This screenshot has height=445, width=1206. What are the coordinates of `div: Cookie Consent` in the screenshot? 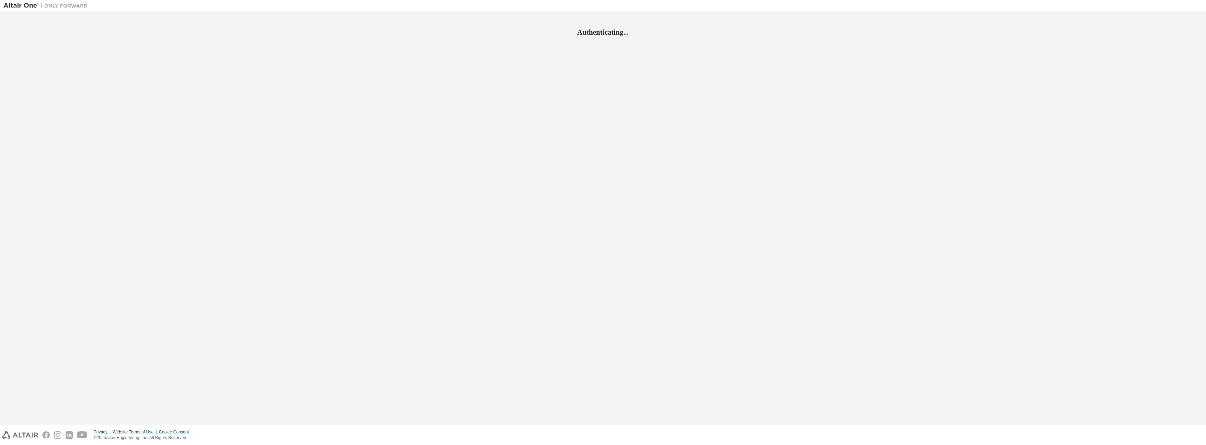 It's located at (176, 432).